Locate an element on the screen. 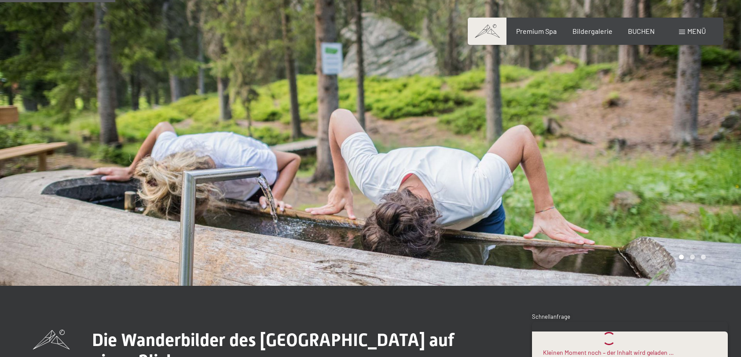  span: Bildergalerie is located at coordinates (592, 31).